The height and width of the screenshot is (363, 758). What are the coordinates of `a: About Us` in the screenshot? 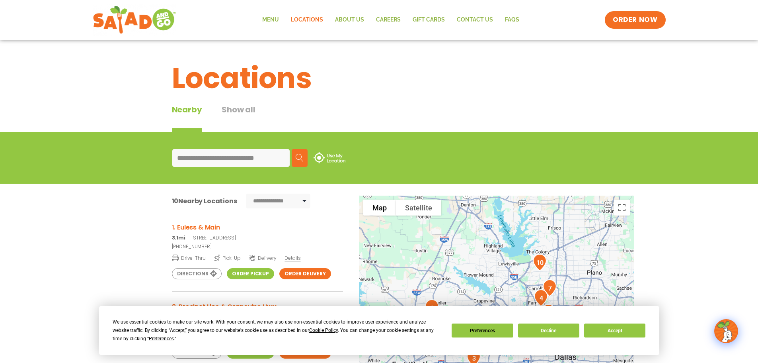 It's located at (349, 20).